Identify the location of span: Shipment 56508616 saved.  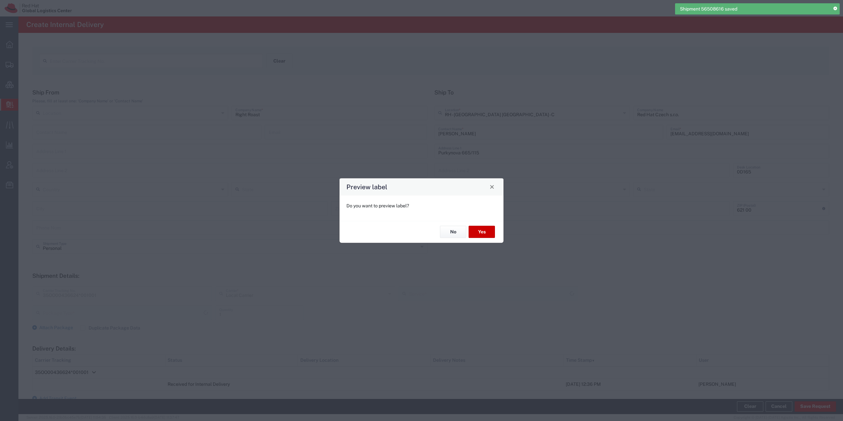
(709, 9).